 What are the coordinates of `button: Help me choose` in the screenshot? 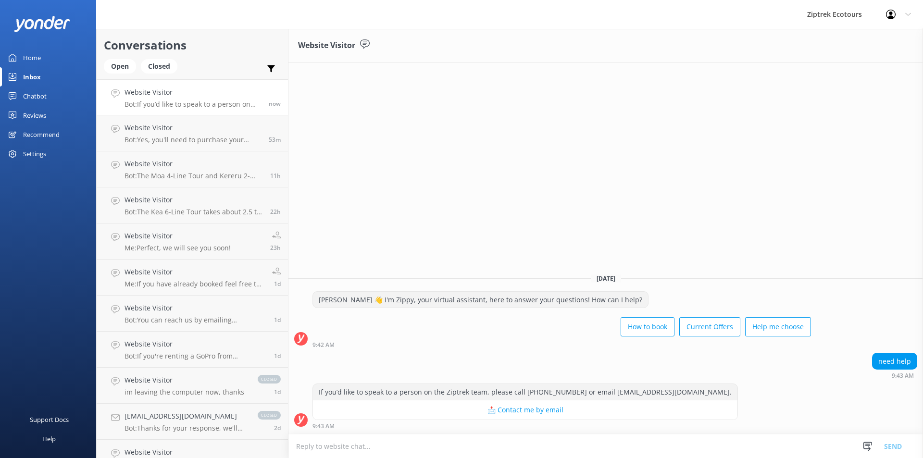 It's located at (778, 327).